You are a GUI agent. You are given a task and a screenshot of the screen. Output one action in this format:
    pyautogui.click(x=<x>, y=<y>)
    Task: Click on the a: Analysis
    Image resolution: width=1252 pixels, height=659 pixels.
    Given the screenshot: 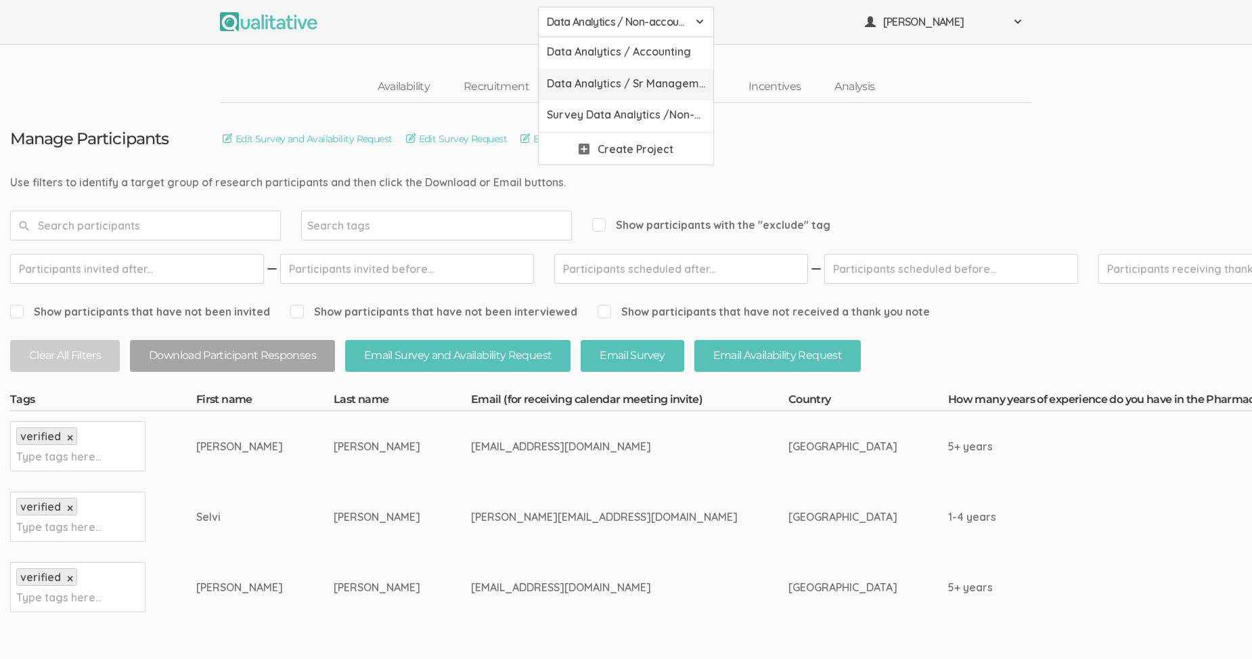 What is the action you would take?
    pyautogui.click(x=854, y=87)
    